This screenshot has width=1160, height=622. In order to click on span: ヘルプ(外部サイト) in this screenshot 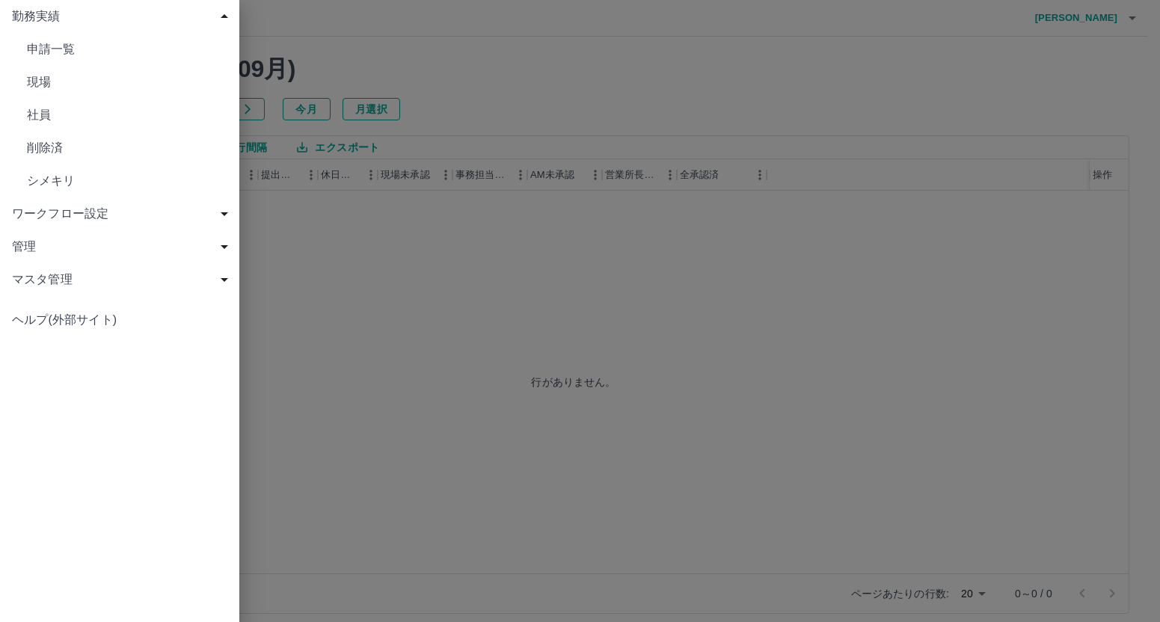, I will do `click(120, 320)`.